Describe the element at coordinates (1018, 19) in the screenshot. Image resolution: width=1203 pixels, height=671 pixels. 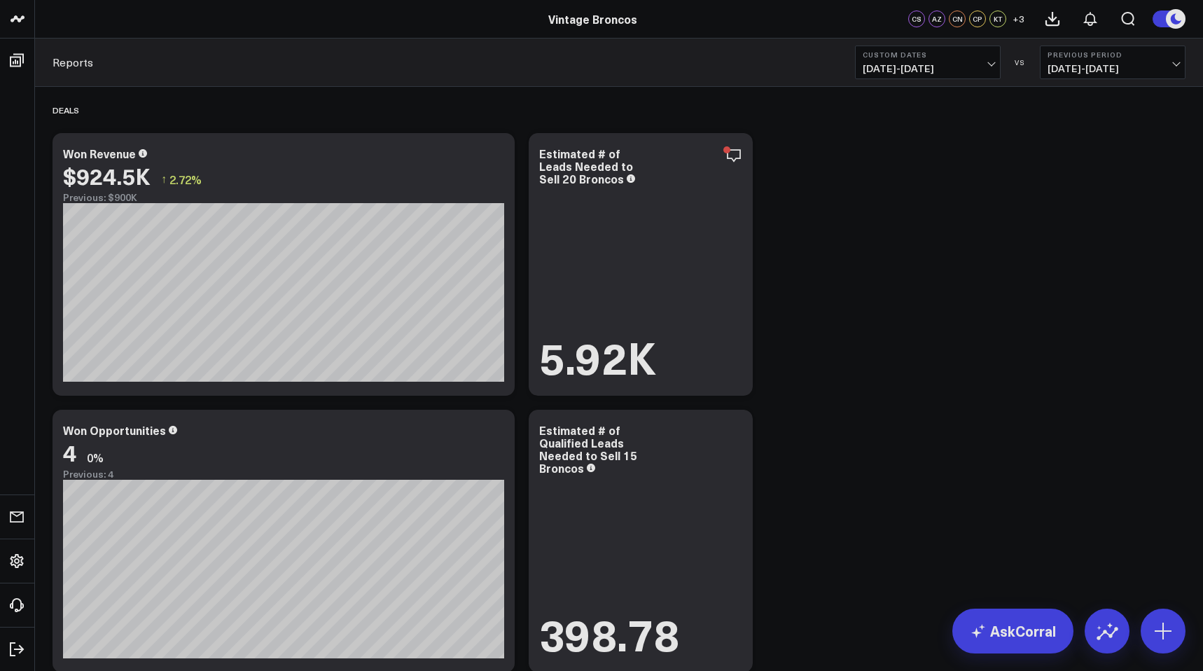
I see `button: +3` at that location.